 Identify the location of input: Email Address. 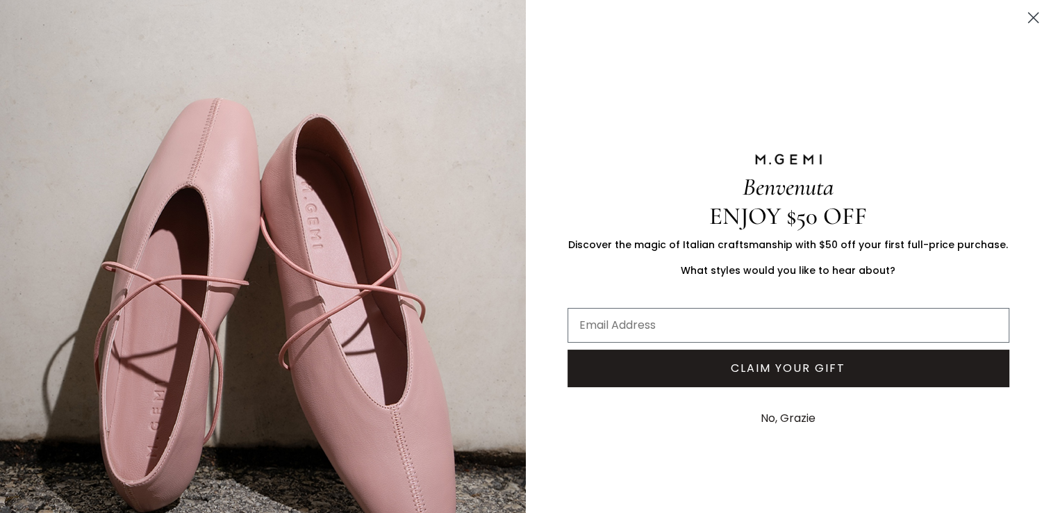
(789, 325).